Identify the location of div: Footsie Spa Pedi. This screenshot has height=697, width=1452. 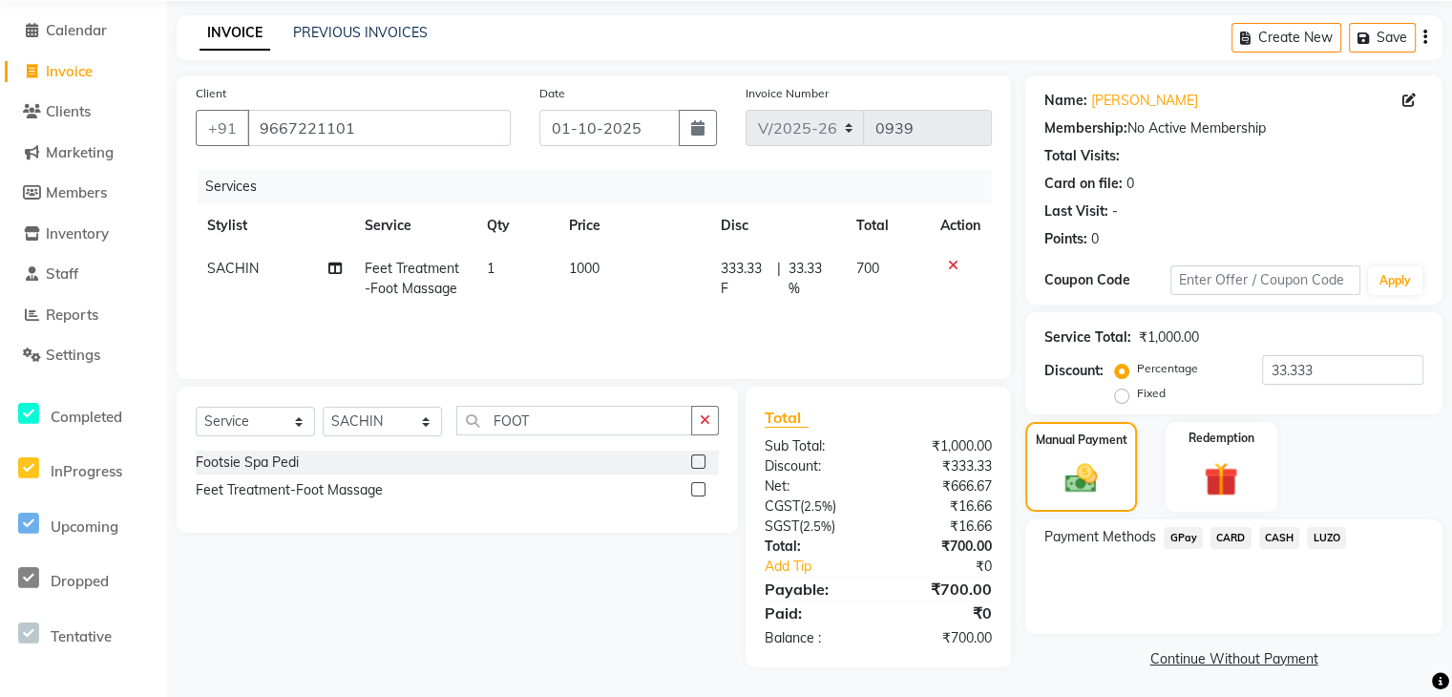
(247, 462).